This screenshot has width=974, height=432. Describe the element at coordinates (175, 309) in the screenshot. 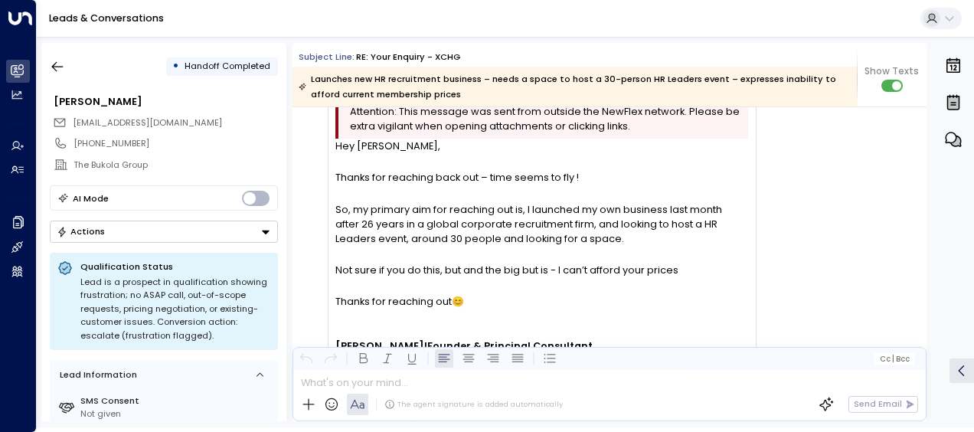

I see `div: Lead is a prospect in qualification showing frustration; no ASAP call, out-of-scope requests, pri...` at that location.